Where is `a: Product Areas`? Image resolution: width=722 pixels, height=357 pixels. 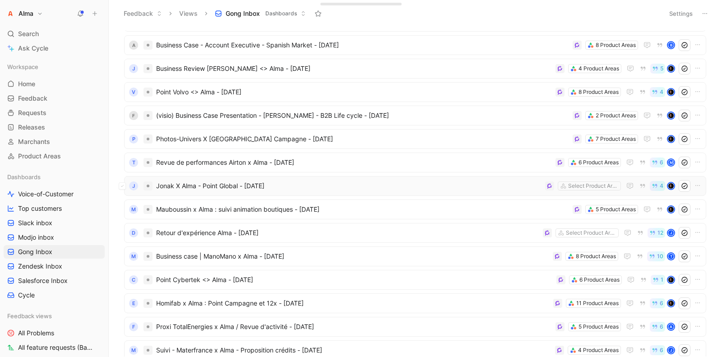 a: Product Areas is located at coordinates (54, 156).